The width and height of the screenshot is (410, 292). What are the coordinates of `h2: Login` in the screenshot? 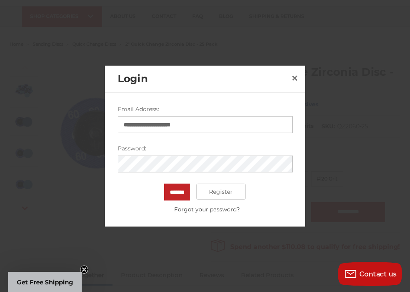 It's located at (203, 79).